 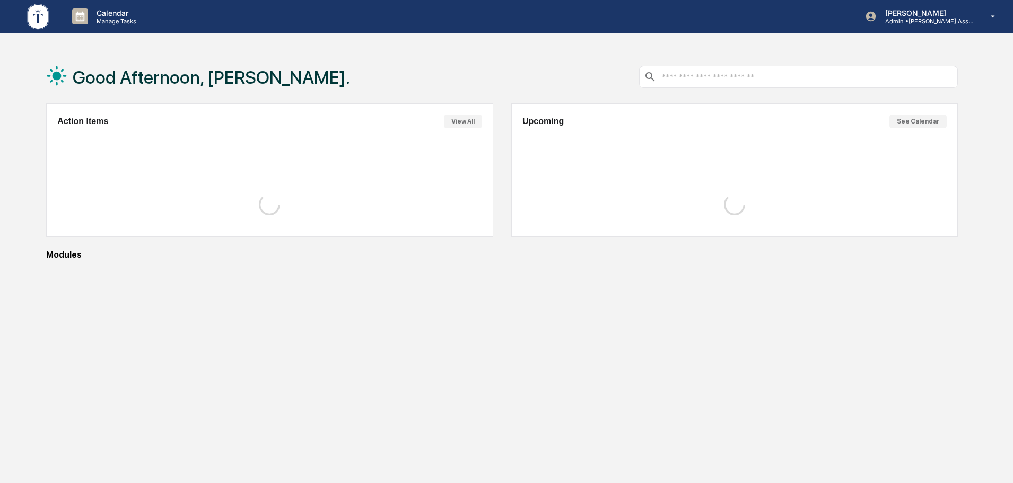 I want to click on a: See Calendar, so click(x=918, y=122).